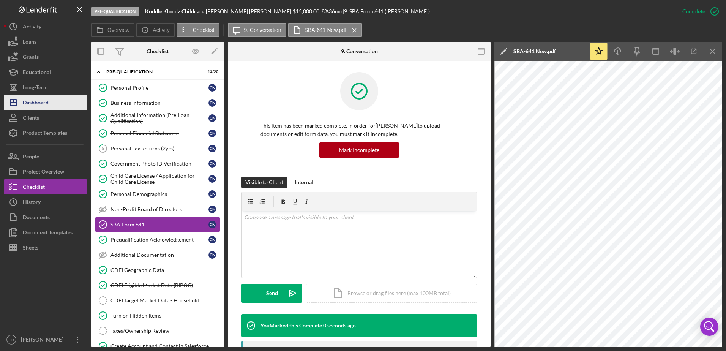  What do you see at coordinates (46, 118) in the screenshot?
I see `a: Clients` at bounding box center [46, 118].